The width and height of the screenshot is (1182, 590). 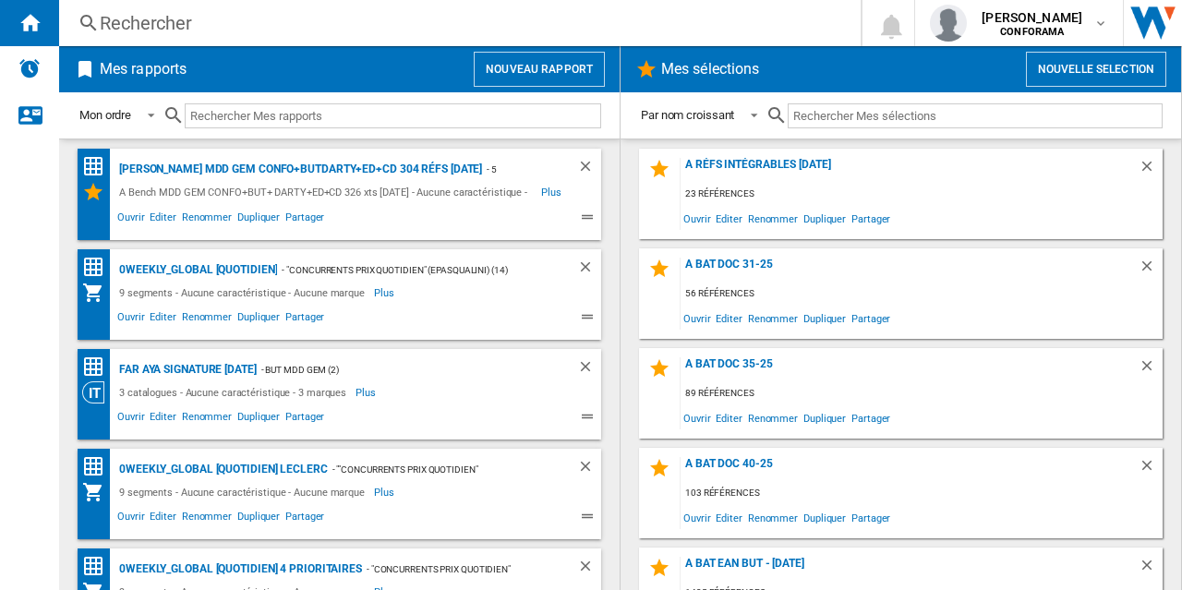 I want to click on button: Nouveau rapport, so click(x=539, y=69).